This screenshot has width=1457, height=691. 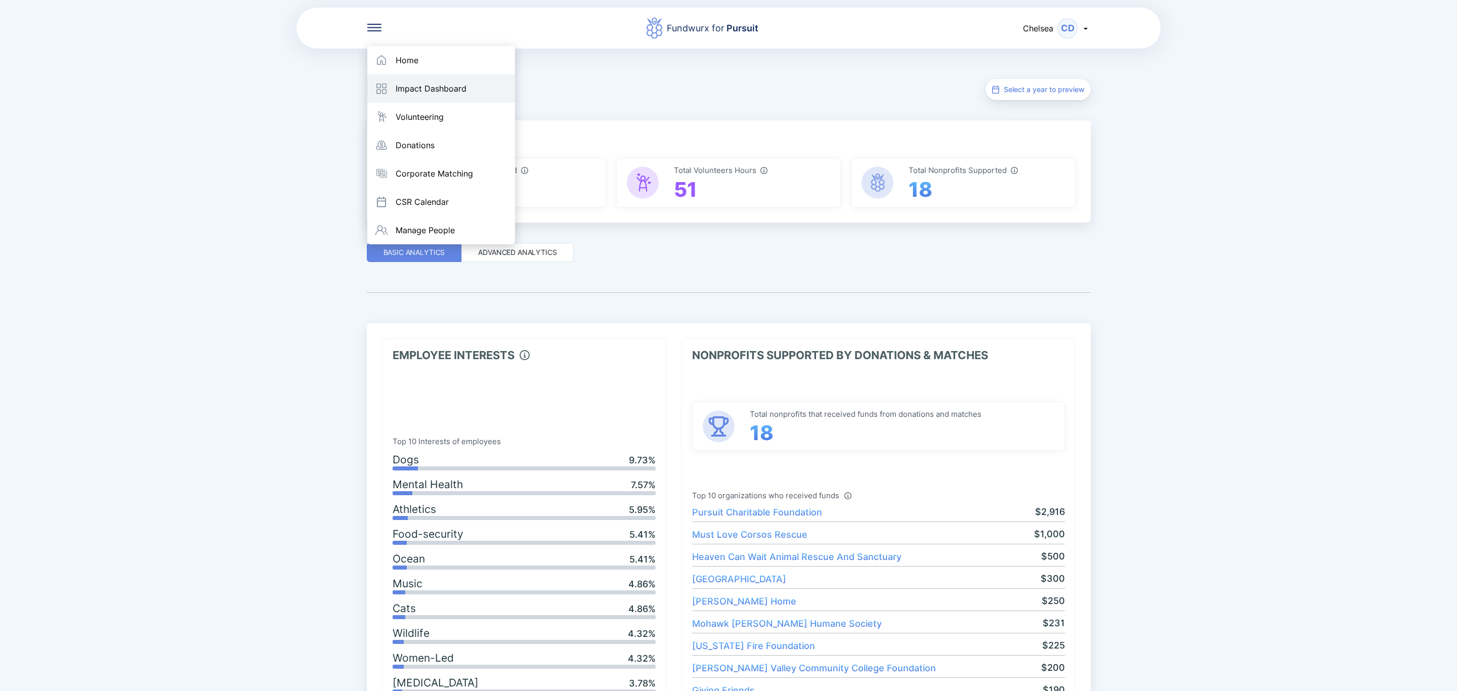 What do you see at coordinates (406, 460) in the screenshot?
I see `span: Dogs` at bounding box center [406, 460].